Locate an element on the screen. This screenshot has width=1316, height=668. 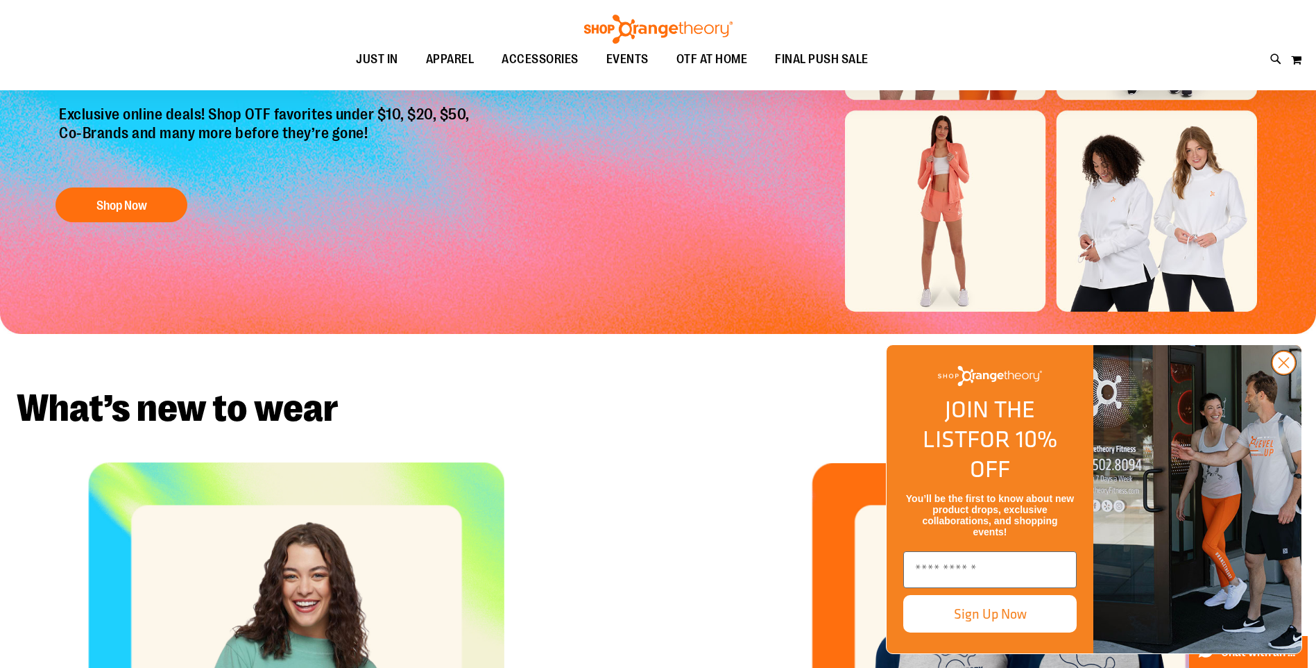
button: Close dialog is located at coordinates (1284, 362).